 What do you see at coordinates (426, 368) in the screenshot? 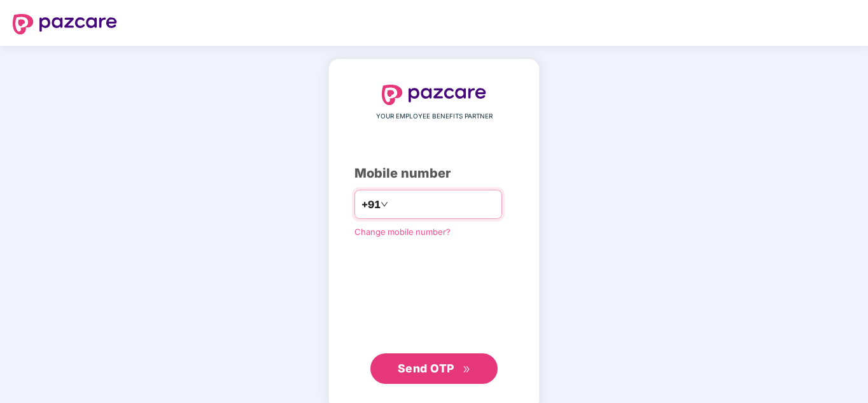
I see `span: Send OTP` at bounding box center [426, 368].